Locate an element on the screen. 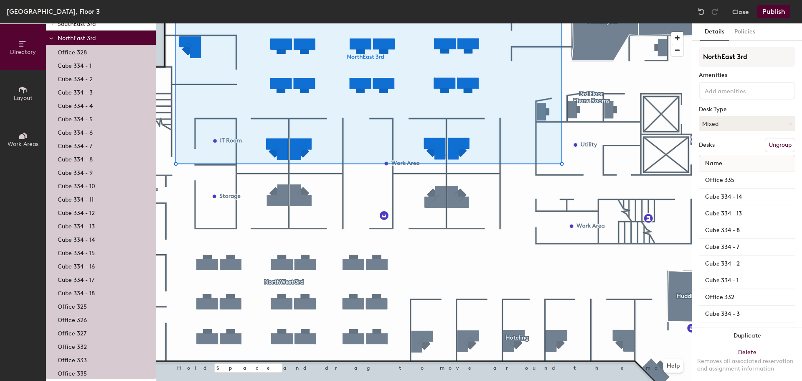 The image size is (802, 381). p: Cube 334 - 5 is located at coordinates (75, 118).